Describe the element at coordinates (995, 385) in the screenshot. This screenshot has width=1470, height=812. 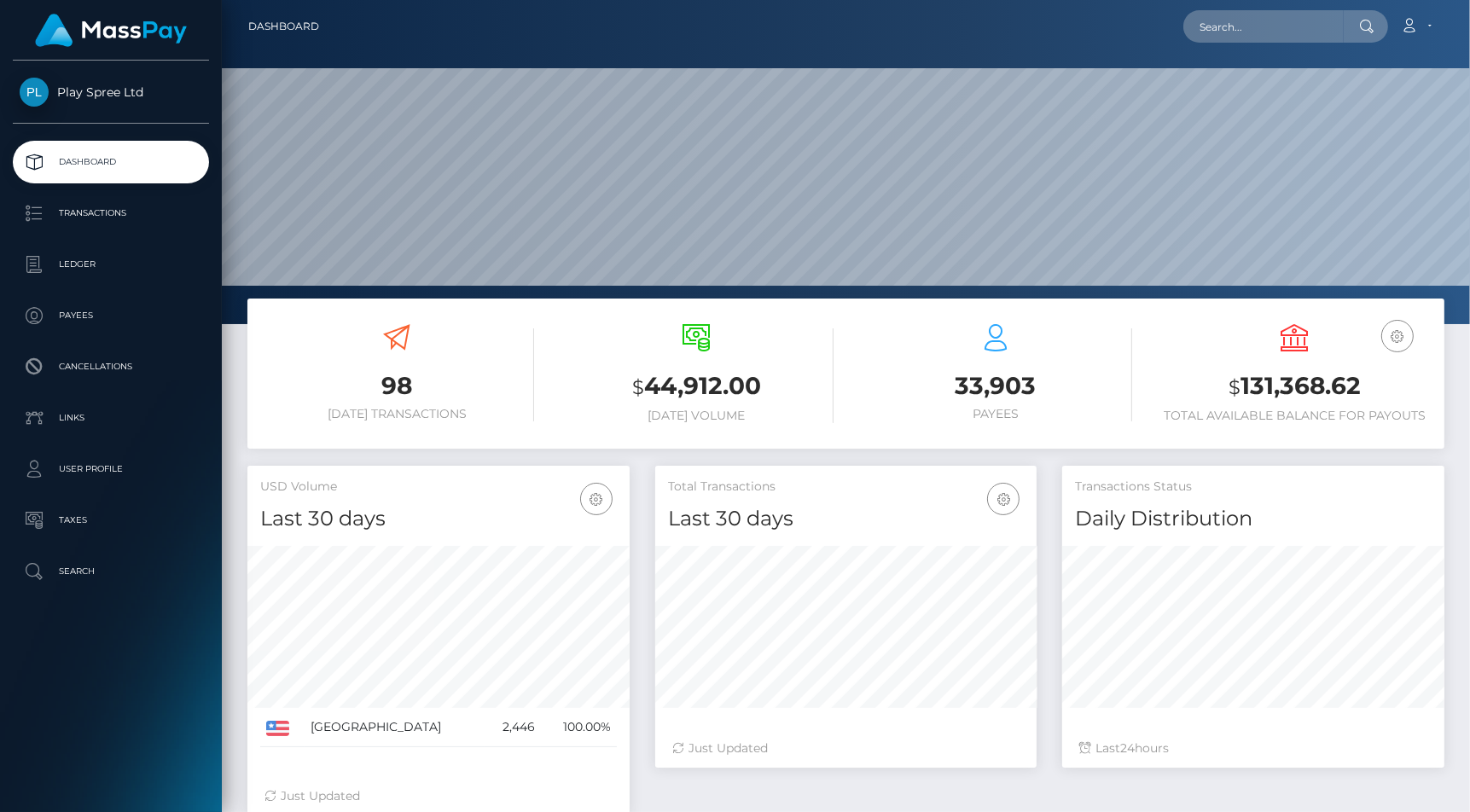
I see `h3: 33,903` at that location.